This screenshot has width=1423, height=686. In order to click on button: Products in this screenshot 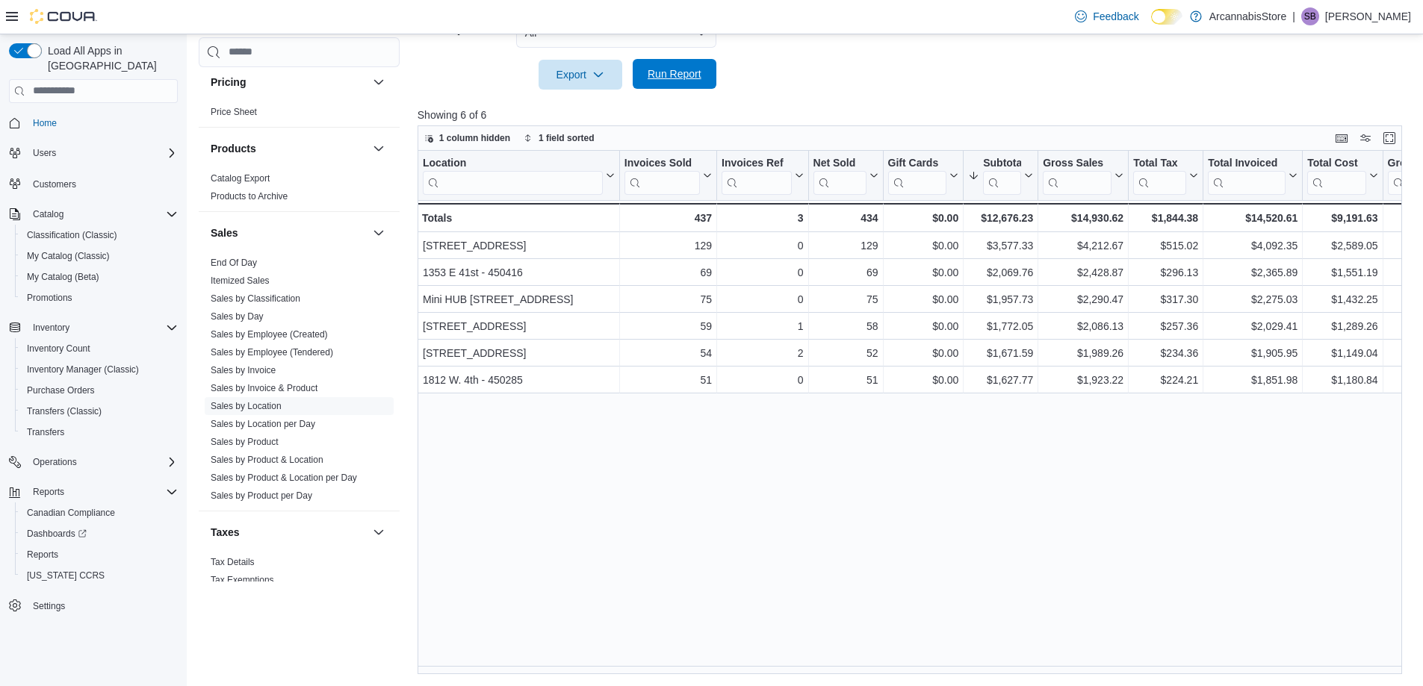, I will do `click(379, 149)`.